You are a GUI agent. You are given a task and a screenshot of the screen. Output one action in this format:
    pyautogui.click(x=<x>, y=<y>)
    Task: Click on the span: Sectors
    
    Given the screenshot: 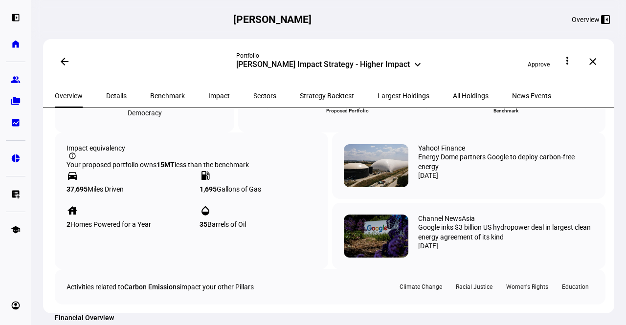 What is the action you would take?
    pyautogui.click(x=264, y=96)
    